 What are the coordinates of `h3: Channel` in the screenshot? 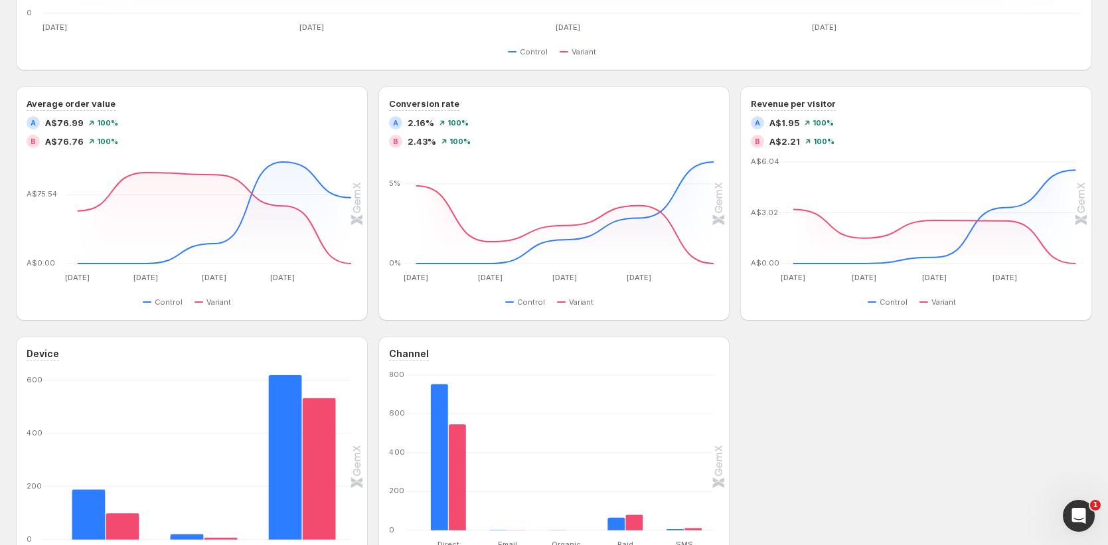 It's located at (409, 354).